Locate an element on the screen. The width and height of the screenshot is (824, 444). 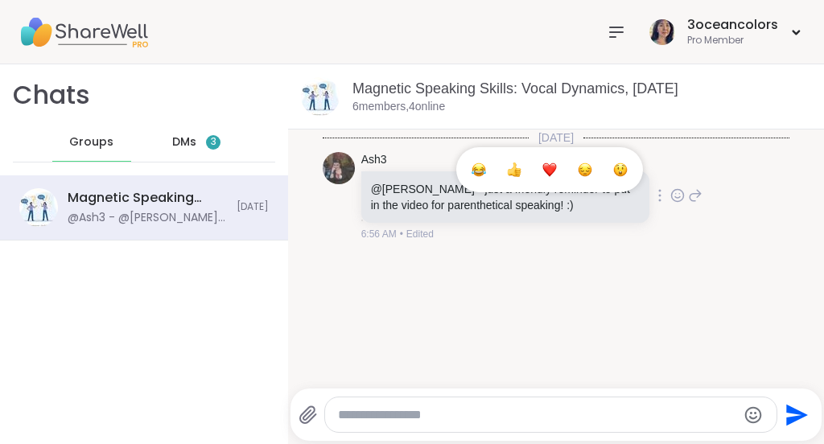
button: Select Reaction: Astonished is located at coordinates (620, 170).